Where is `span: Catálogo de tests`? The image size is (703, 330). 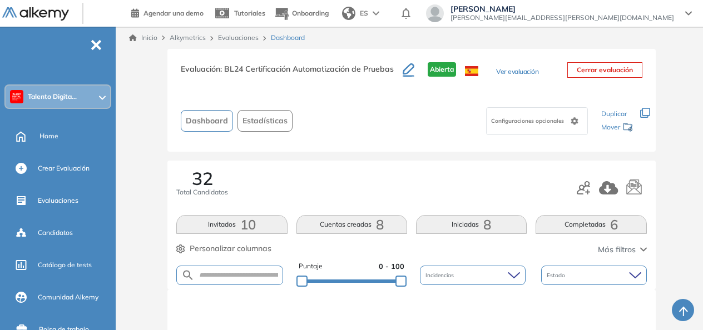
span: Catálogo de tests is located at coordinates (64, 265).